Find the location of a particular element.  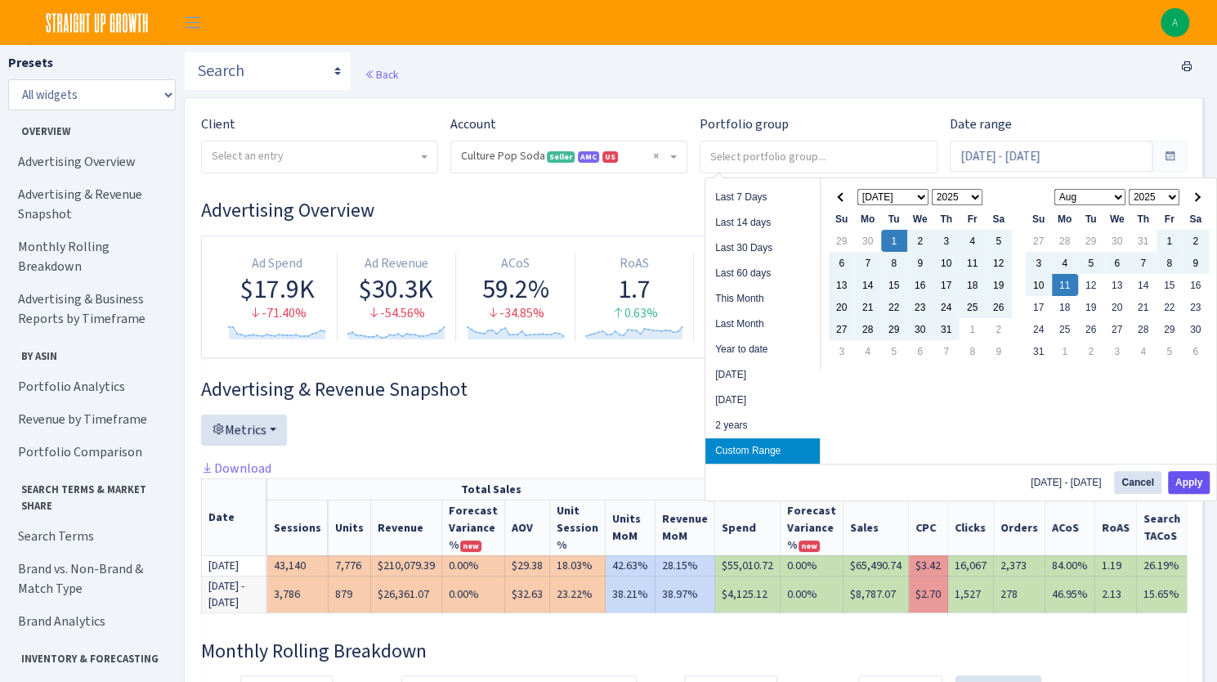

td: 7,776 is located at coordinates (350, 565).